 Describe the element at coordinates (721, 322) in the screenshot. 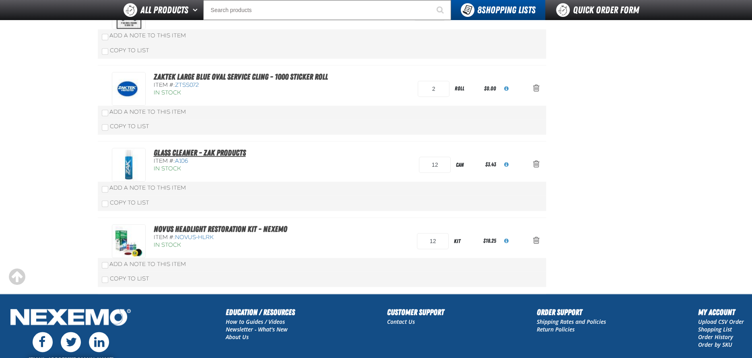

I see `a: Upload CSV Order` at that location.